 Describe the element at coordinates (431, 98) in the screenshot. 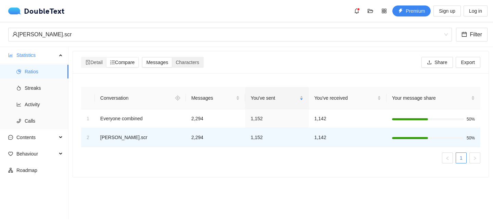

I see `span: Your message share` at that location.